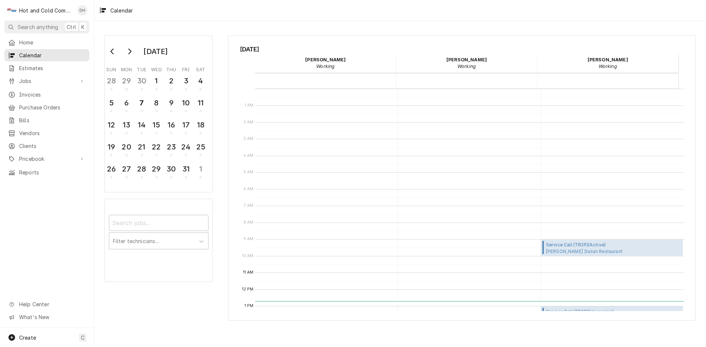 Image resolution: width=706 pixels, height=347 pixels. Describe the element at coordinates (142, 69) in the screenshot. I see `th: Tuesday` at that location.